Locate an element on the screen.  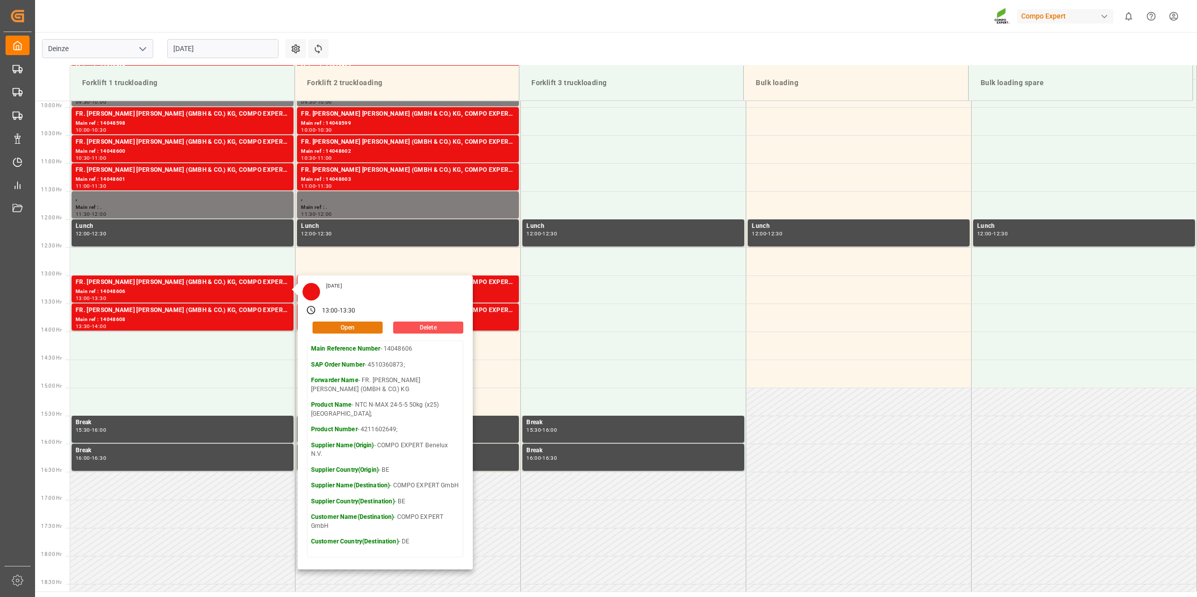
p: - BE is located at coordinates (385, 470).